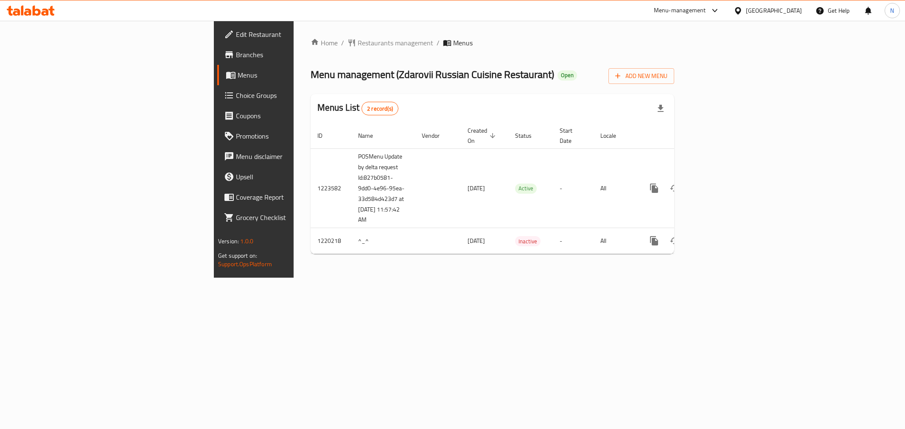 The image size is (905, 429). Describe the element at coordinates (291, 95) in the screenshot. I see `a: Choice Groups` at that location.